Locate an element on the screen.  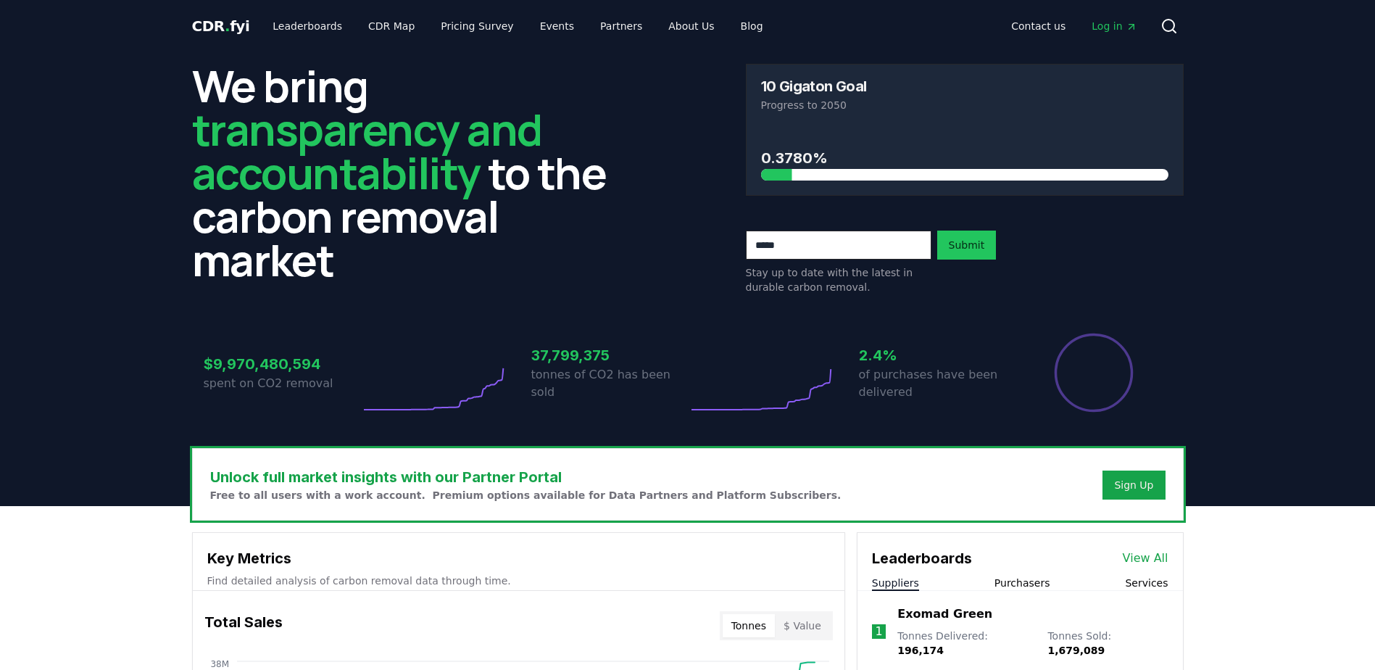
span: transparency and accountability is located at coordinates (367, 151).